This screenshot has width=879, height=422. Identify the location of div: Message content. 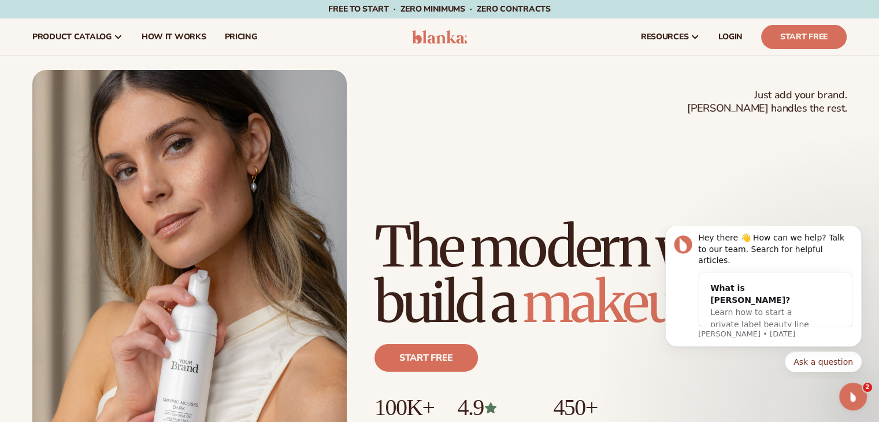
(128, 54).